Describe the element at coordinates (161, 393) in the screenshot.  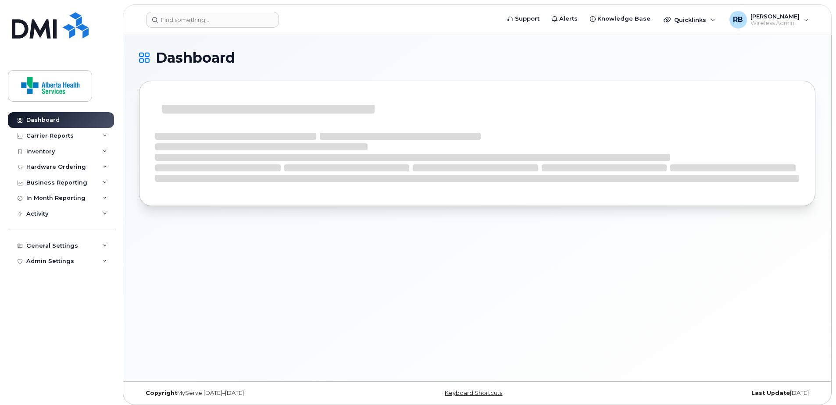
I see `strong: Copyright` at that location.